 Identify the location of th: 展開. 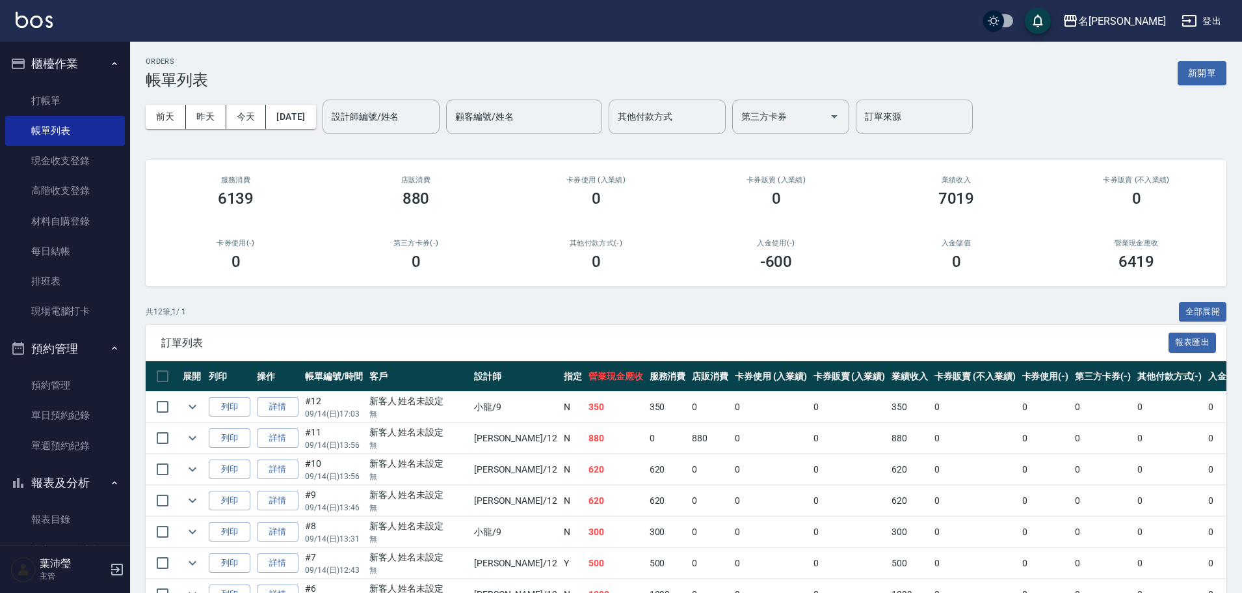
(193, 376).